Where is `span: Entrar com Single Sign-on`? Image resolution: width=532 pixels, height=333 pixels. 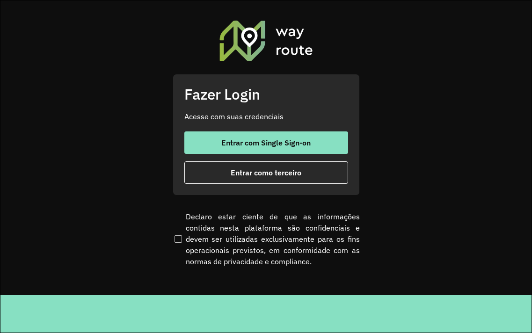 span: Entrar com Single Sign-on is located at coordinates (266, 143).